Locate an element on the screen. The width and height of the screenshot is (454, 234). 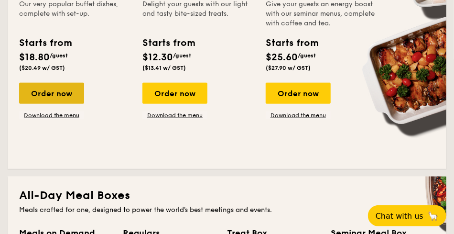
button: Chat with us🦙 is located at coordinates (407, 216).